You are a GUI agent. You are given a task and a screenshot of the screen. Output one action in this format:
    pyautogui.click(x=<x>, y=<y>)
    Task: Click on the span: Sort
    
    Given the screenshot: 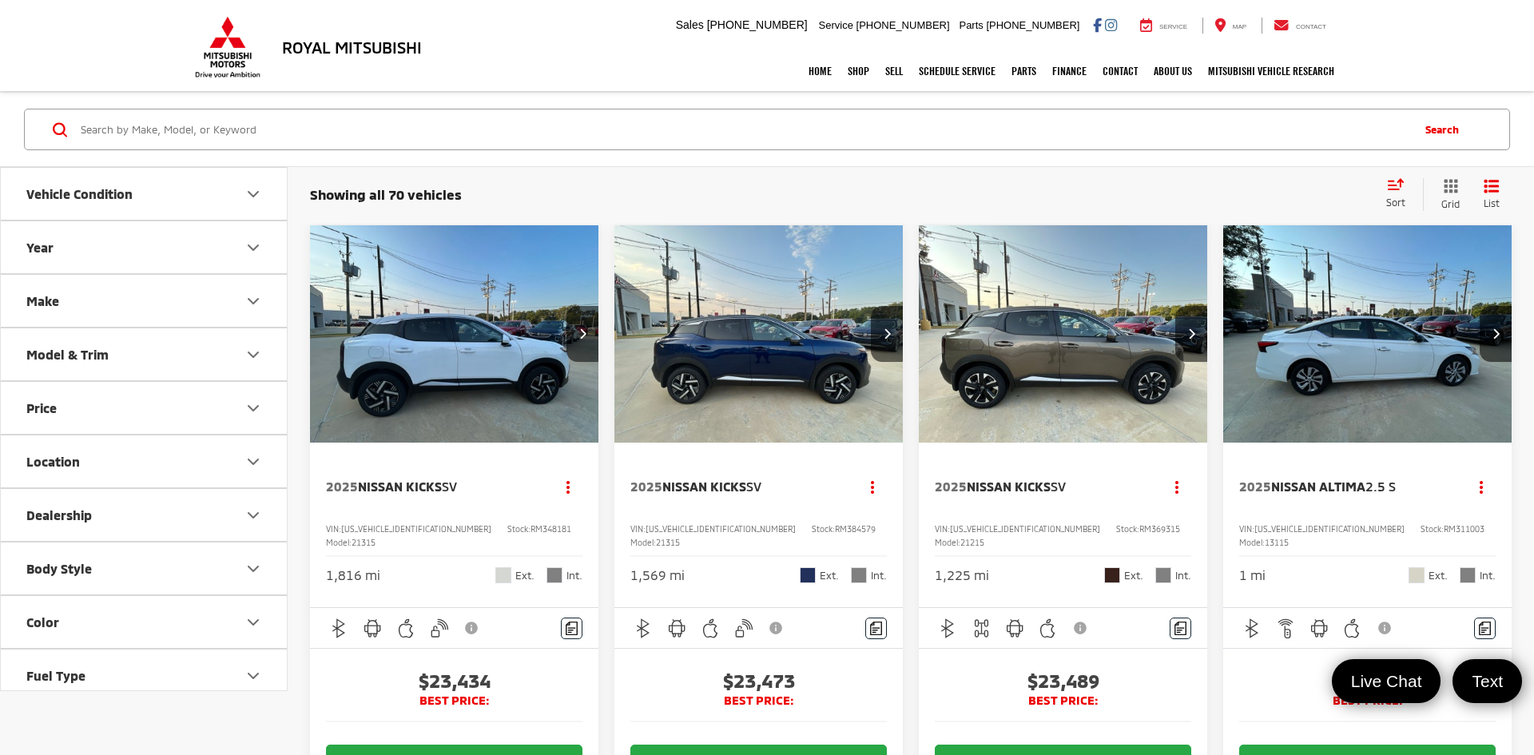 What is the action you would take?
    pyautogui.click(x=1395, y=202)
    